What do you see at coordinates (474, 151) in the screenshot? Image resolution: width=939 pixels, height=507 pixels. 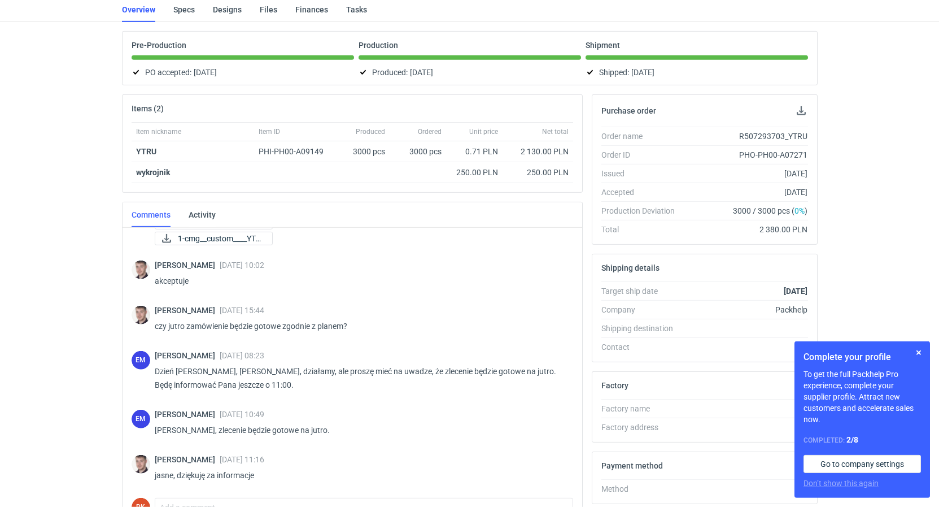 I see `div: 0.71 PLN` at bounding box center [474, 151].